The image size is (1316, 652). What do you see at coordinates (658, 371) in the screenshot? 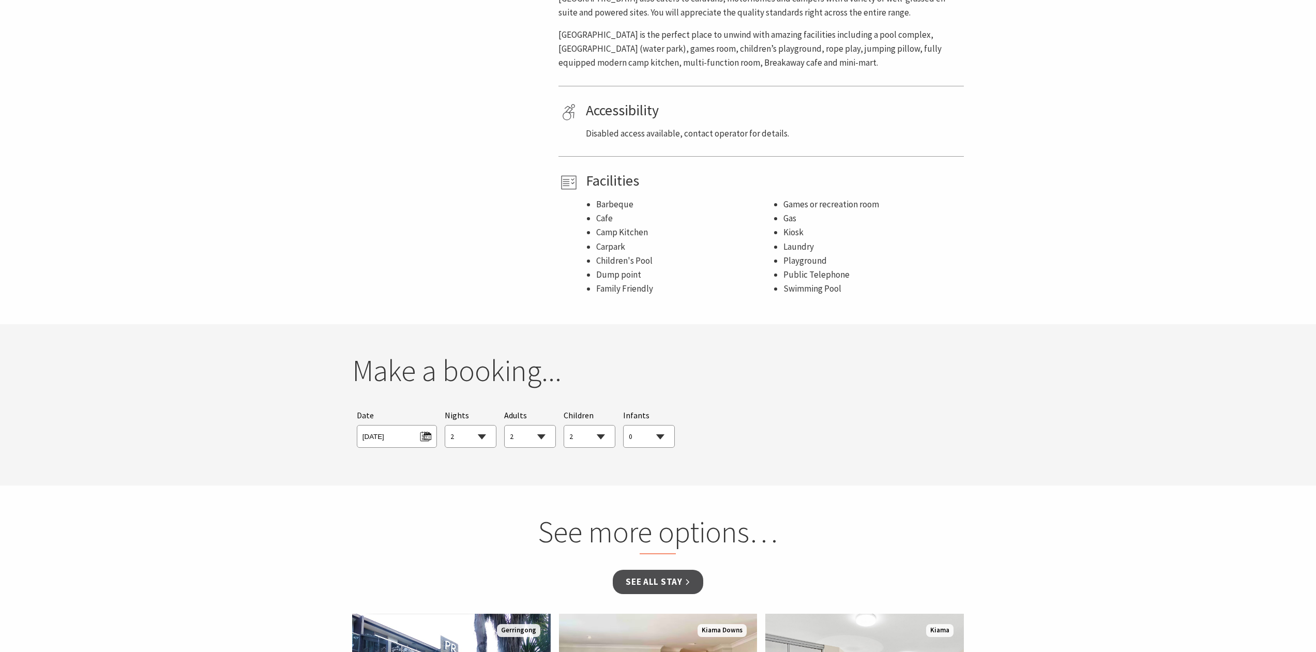
I see `h2: Make a booking...` at bounding box center [658, 371].